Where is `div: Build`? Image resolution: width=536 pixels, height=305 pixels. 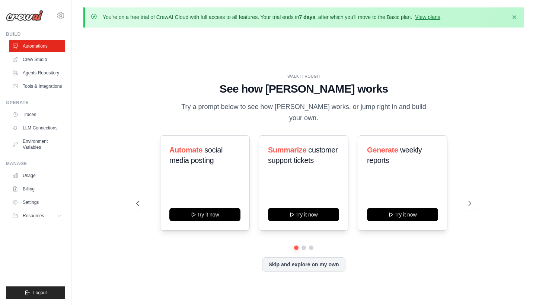 div: Build is located at coordinates (35, 34).